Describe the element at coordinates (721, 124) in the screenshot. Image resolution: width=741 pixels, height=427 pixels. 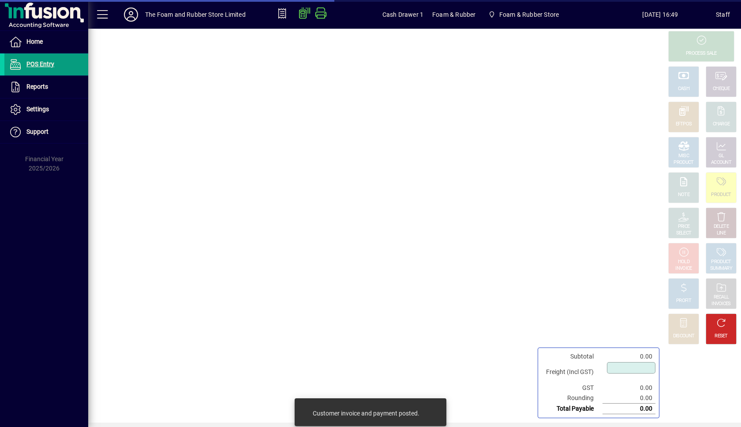
I see `div: CHARGE` at that location.